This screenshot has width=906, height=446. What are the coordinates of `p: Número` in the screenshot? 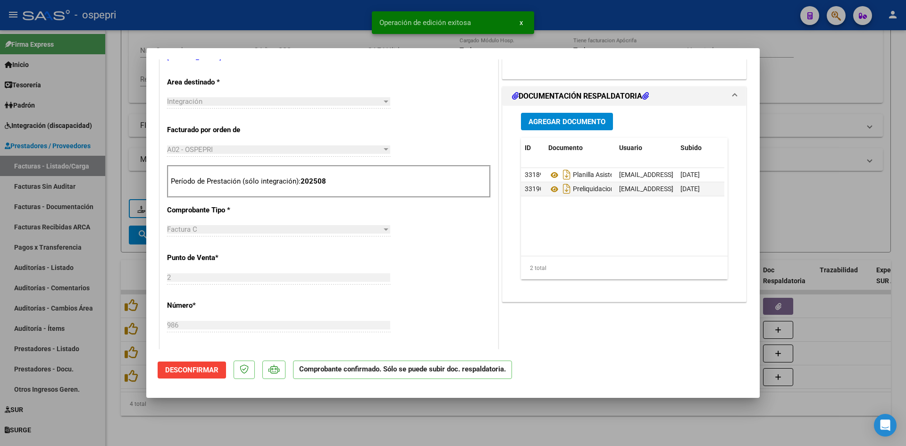 It's located at (216, 305).